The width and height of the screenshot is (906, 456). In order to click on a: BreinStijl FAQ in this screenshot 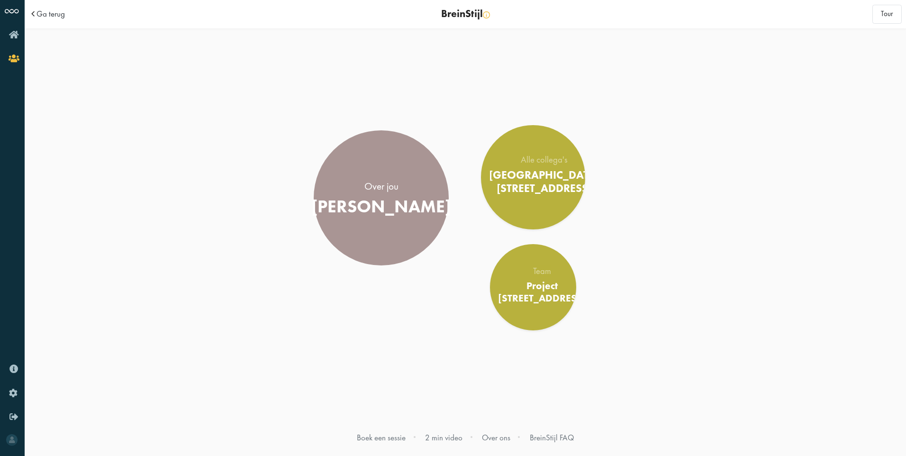, I will do `click(552, 437)`.